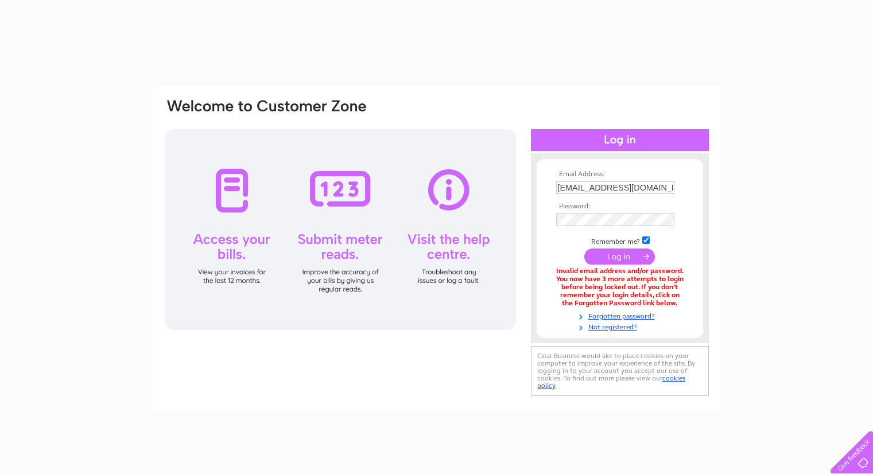  I want to click on td: Remember me?, so click(620, 240).